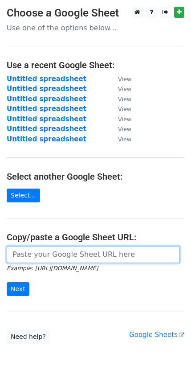  I want to click on a: Google Sheets, so click(157, 335).